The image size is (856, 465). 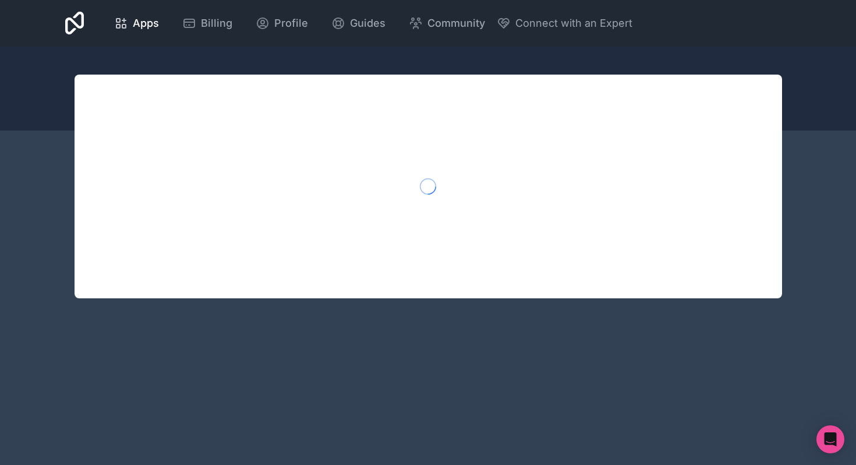 What do you see at coordinates (136, 23) in the screenshot?
I see `a: Apps` at bounding box center [136, 23].